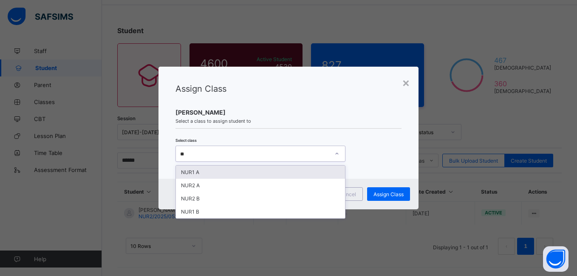 The width and height of the screenshot is (577, 276). What do you see at coordinates (186, 140) in the screenshot?
I see `span: Select class` at bounding box center [186, 140].